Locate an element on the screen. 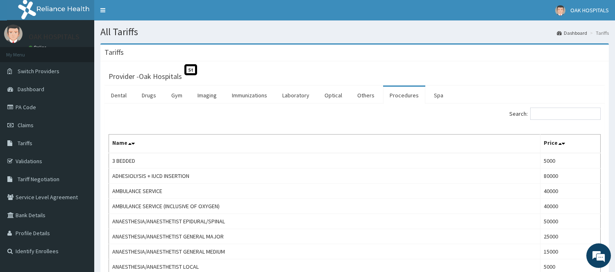 This screenshot has height=272, width=615. label: Search: is located at coordinates (554, 114).